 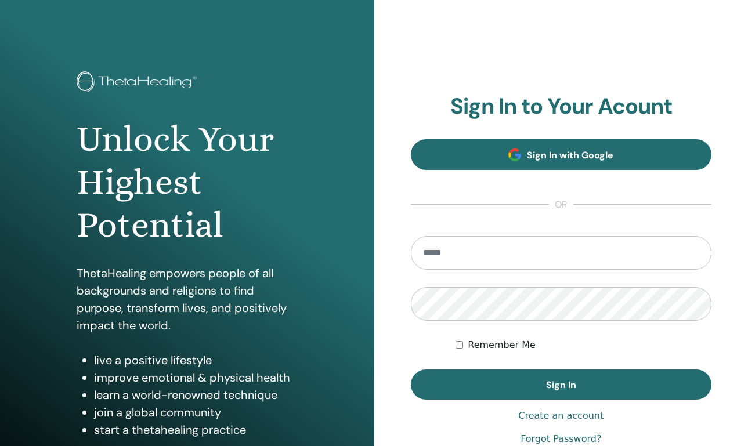 What do you see at coordinates (561, 385) in the screenshot?
I see `button: Sign In` at bounding box center [561, 385].